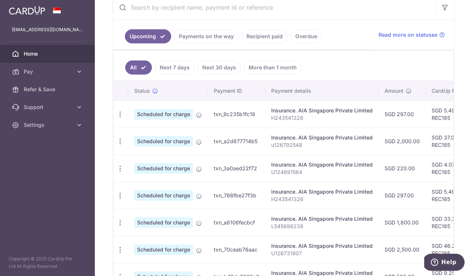  What do you see at coordinates (236, 141) in the screenshot?
I see `td: txn_a2d877714b5` at bounding box center [236, 141].